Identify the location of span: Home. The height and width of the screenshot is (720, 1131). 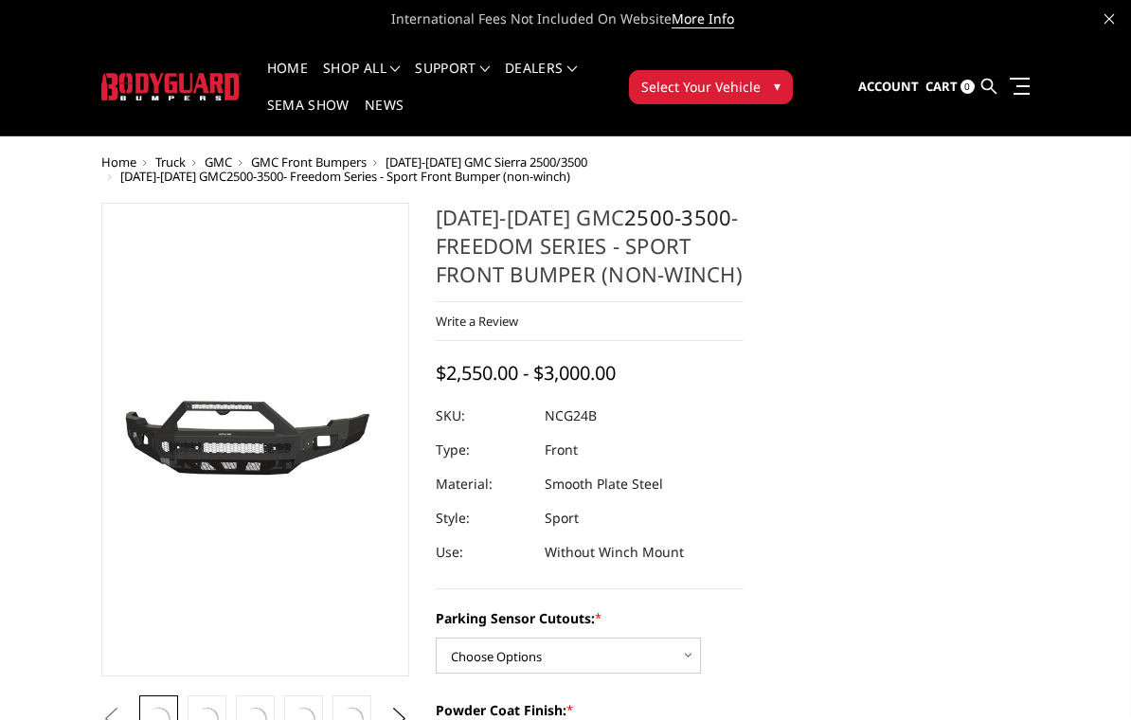
(118, 162).